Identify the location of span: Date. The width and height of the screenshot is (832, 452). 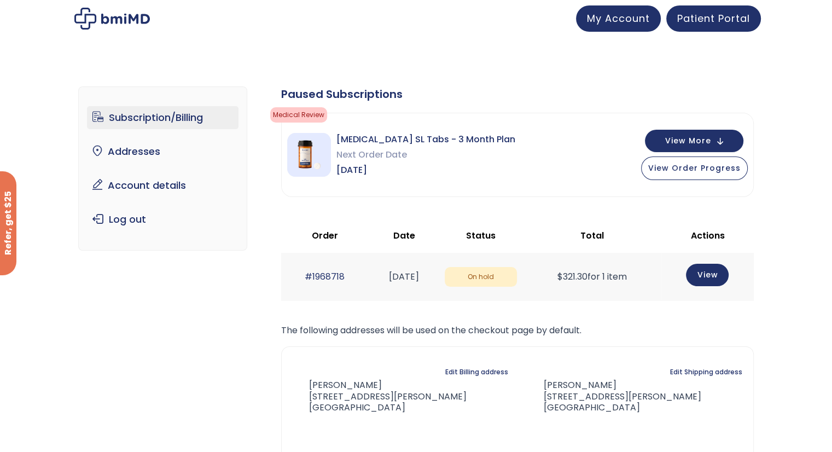
(404, 235).